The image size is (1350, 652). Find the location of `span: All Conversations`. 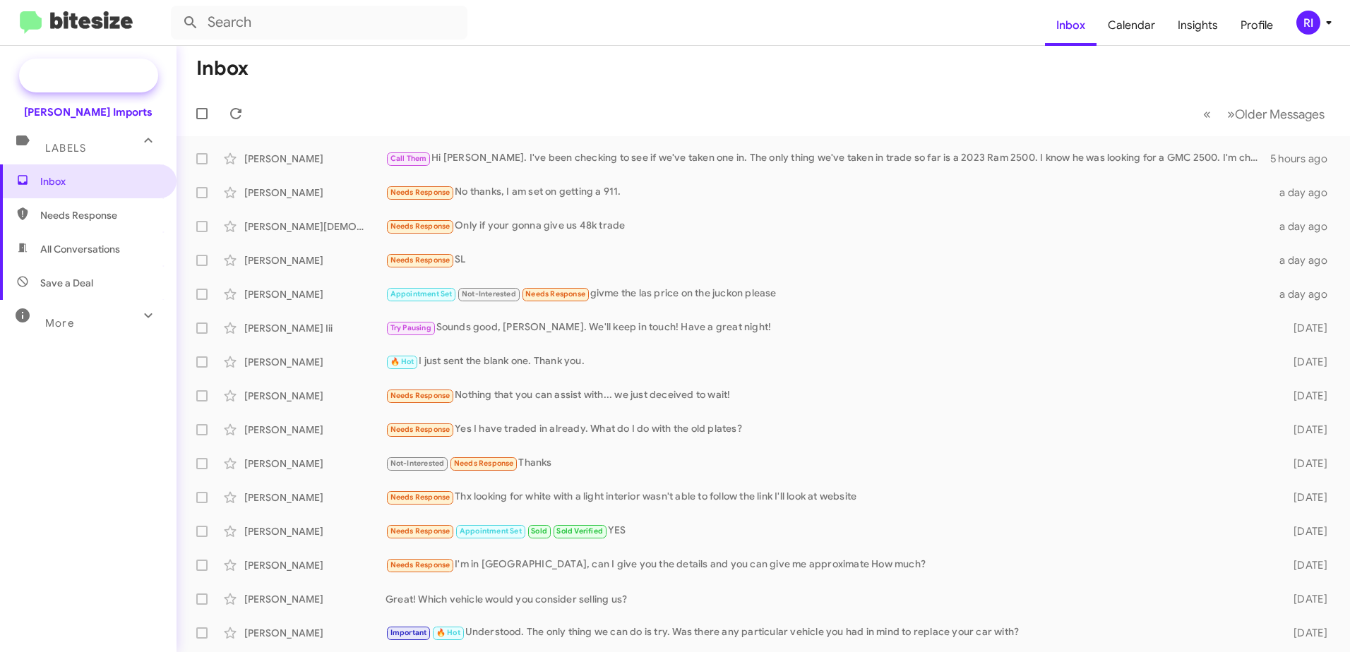

span: All Conversations is located at coordinates (80, 249).